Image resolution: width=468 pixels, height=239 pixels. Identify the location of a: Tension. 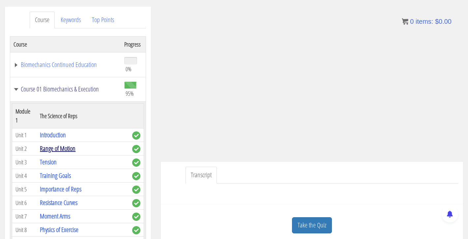
(48, 162).